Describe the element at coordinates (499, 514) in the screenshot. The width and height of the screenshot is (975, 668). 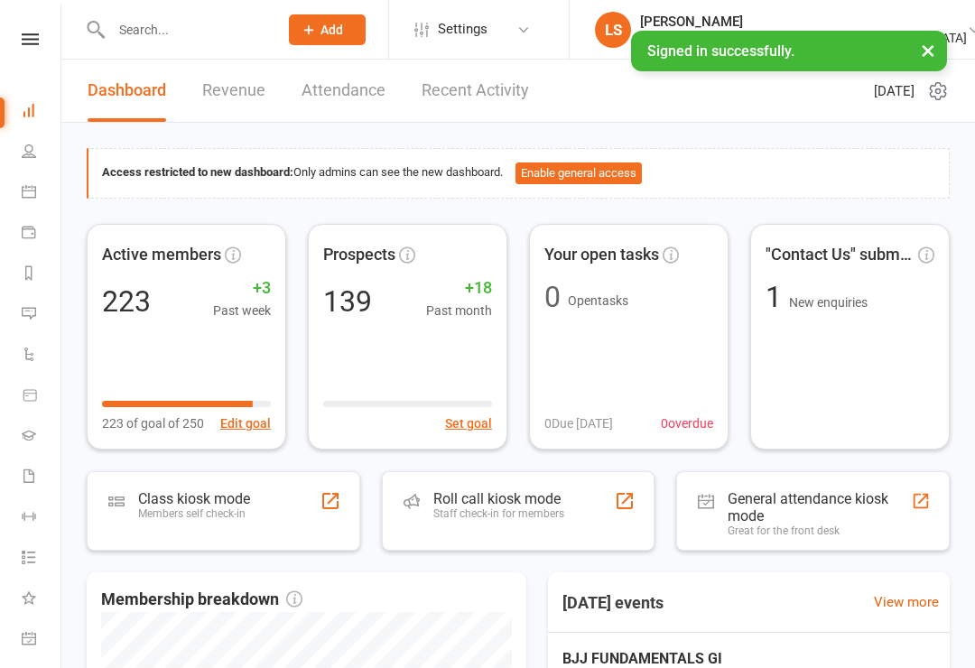
I see `div: Staff check-in for members` at that location.